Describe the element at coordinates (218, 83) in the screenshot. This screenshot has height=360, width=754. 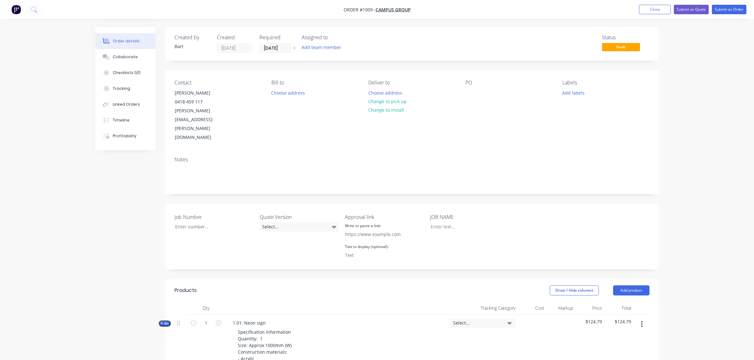
I see `div: Contact` at that location.